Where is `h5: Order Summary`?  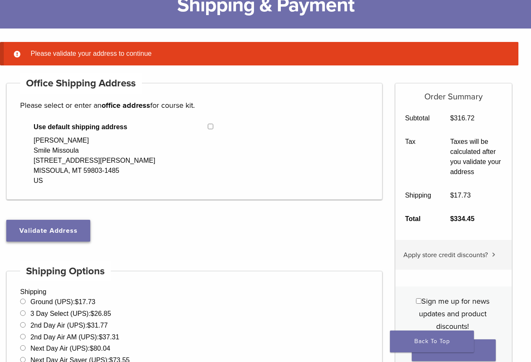
h5: Order Summary is located at coordinates (454, 93).